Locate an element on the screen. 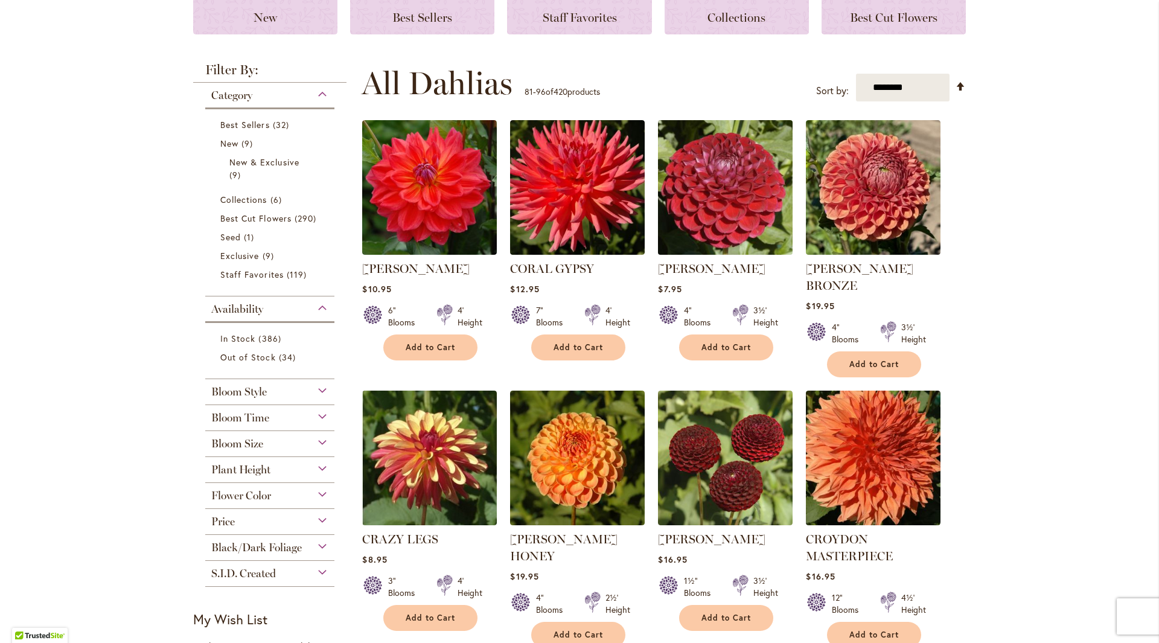 The image size is (1159, 643). span: All Dahlias is located at coordinates (437, 83).